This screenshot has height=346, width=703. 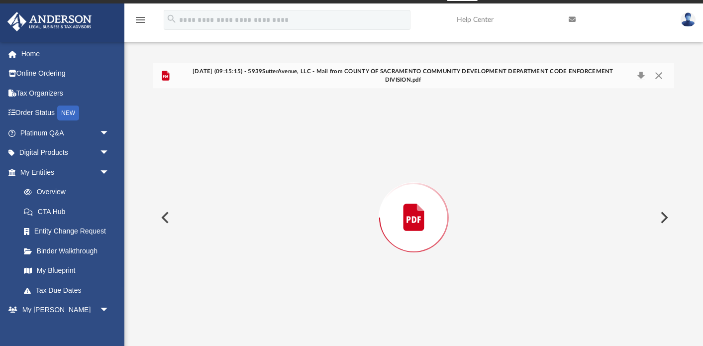 What do you see at coordinates (66, 74) in the screenshot?
I see `a: Online Ordering` at bounding box center [66, 74].